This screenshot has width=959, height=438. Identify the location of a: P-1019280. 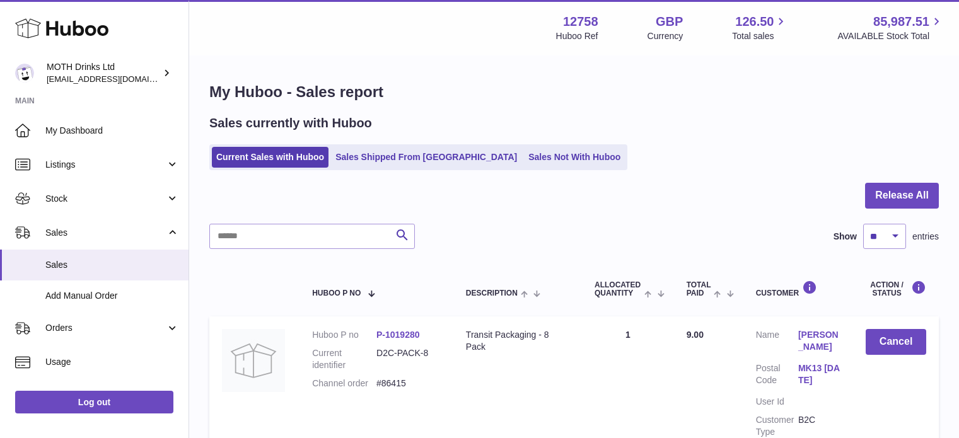
(398, 335).